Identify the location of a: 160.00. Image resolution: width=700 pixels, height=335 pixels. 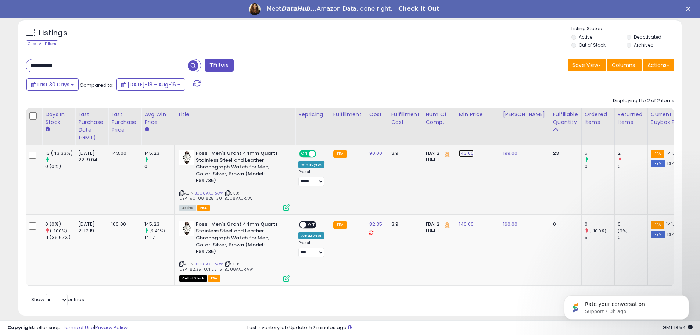
(511, 224).